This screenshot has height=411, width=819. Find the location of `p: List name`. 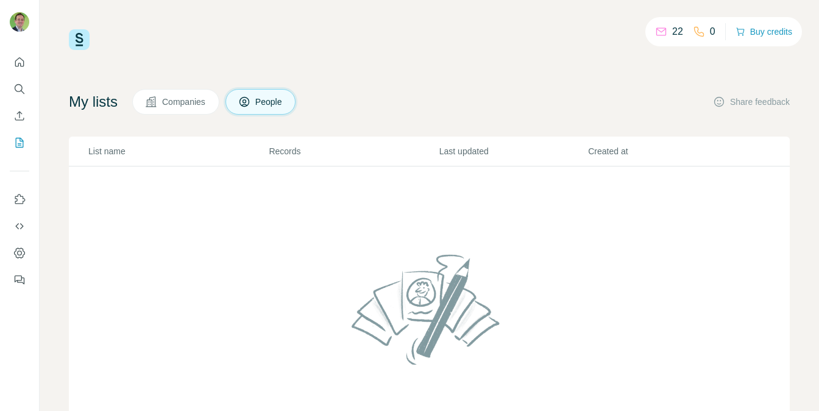

p: List name is located at coordinates (178, 151).